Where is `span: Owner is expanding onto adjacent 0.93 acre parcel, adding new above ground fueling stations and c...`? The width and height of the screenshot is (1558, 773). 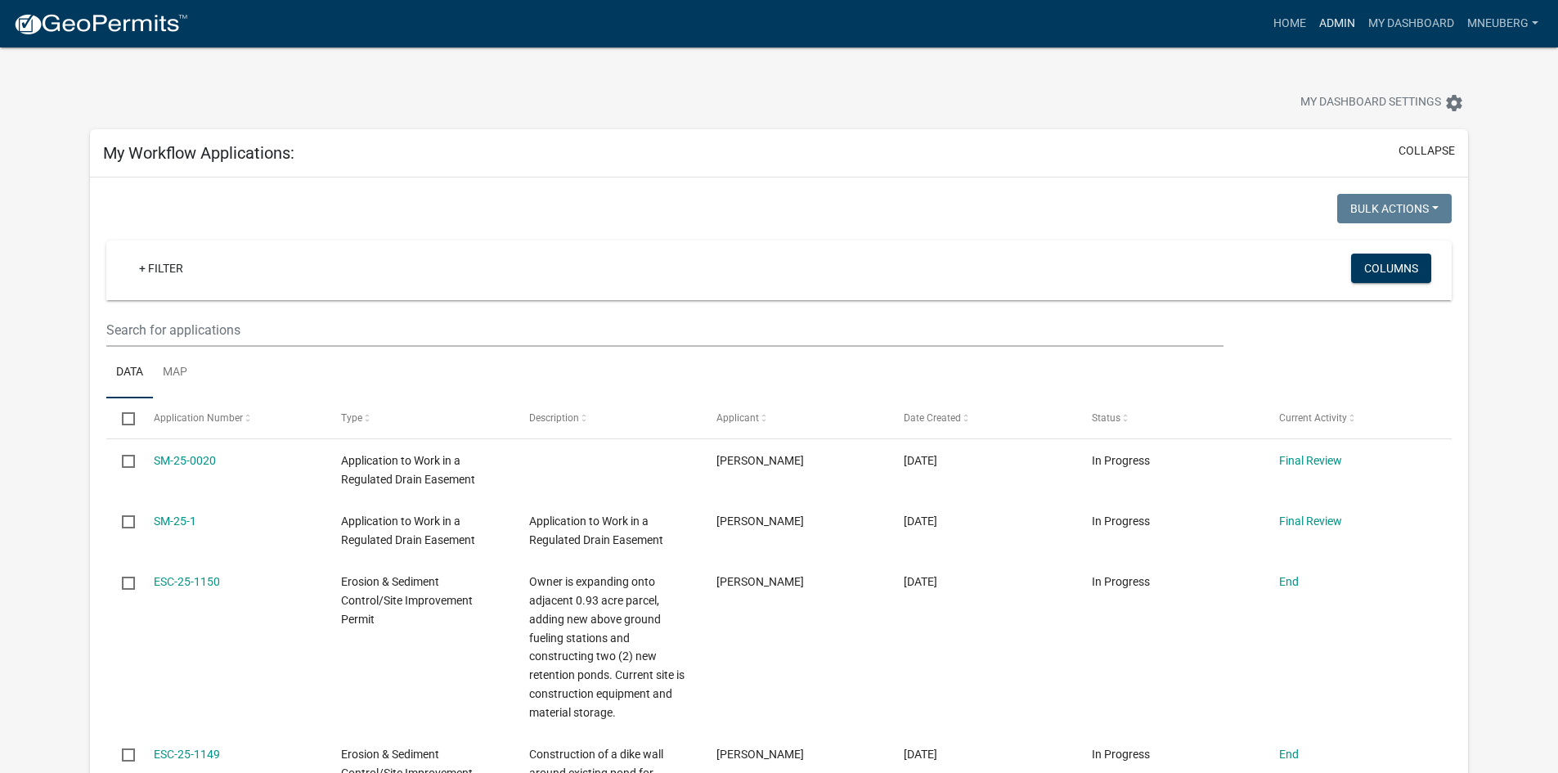
span: Owner is expanding onto adjacent 0.93 acre parcel, adding new above ground fueling stations and c... is located at coordinates (607, 646).